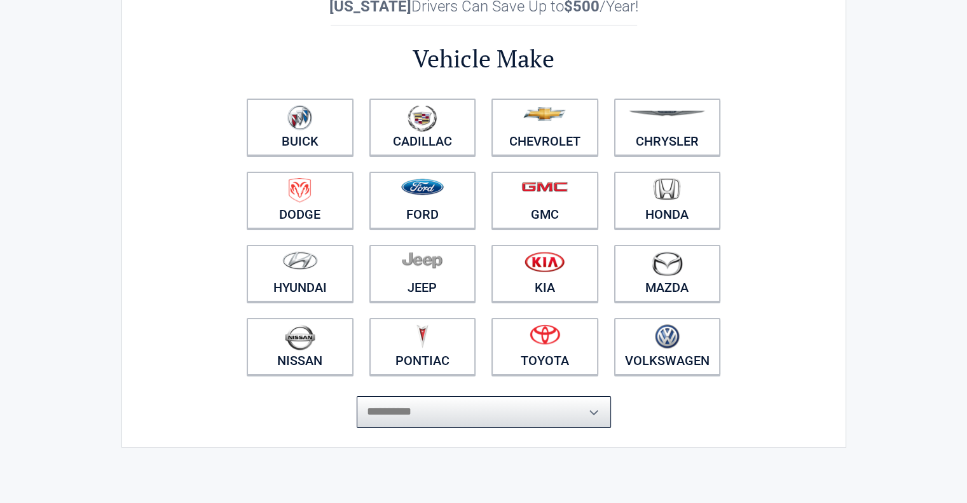 This screenshot has height=503, width=967. Describe the element at coordinates (544, 261) in the screenshot. I see `img: kia` at that location.